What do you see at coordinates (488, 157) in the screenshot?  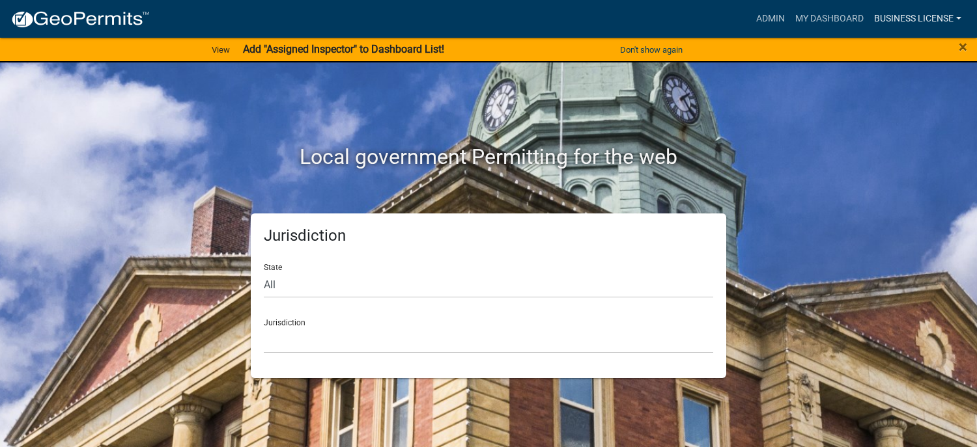 I see `h2: Local government Permitting for the web` at bounding box center [488, 157].